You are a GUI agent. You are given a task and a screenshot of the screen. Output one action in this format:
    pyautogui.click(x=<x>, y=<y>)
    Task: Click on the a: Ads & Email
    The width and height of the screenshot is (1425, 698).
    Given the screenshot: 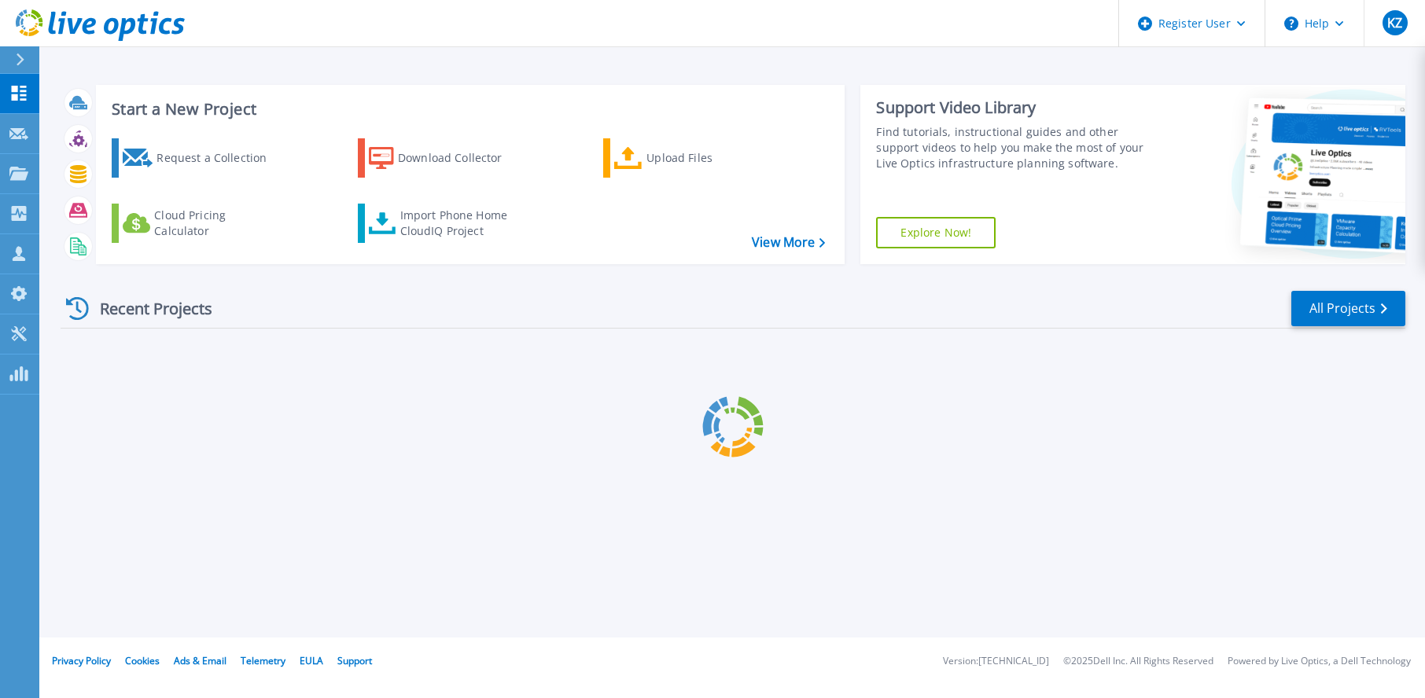 What is the action you would take?
    pyautogui.click(x=200, y=661)
    